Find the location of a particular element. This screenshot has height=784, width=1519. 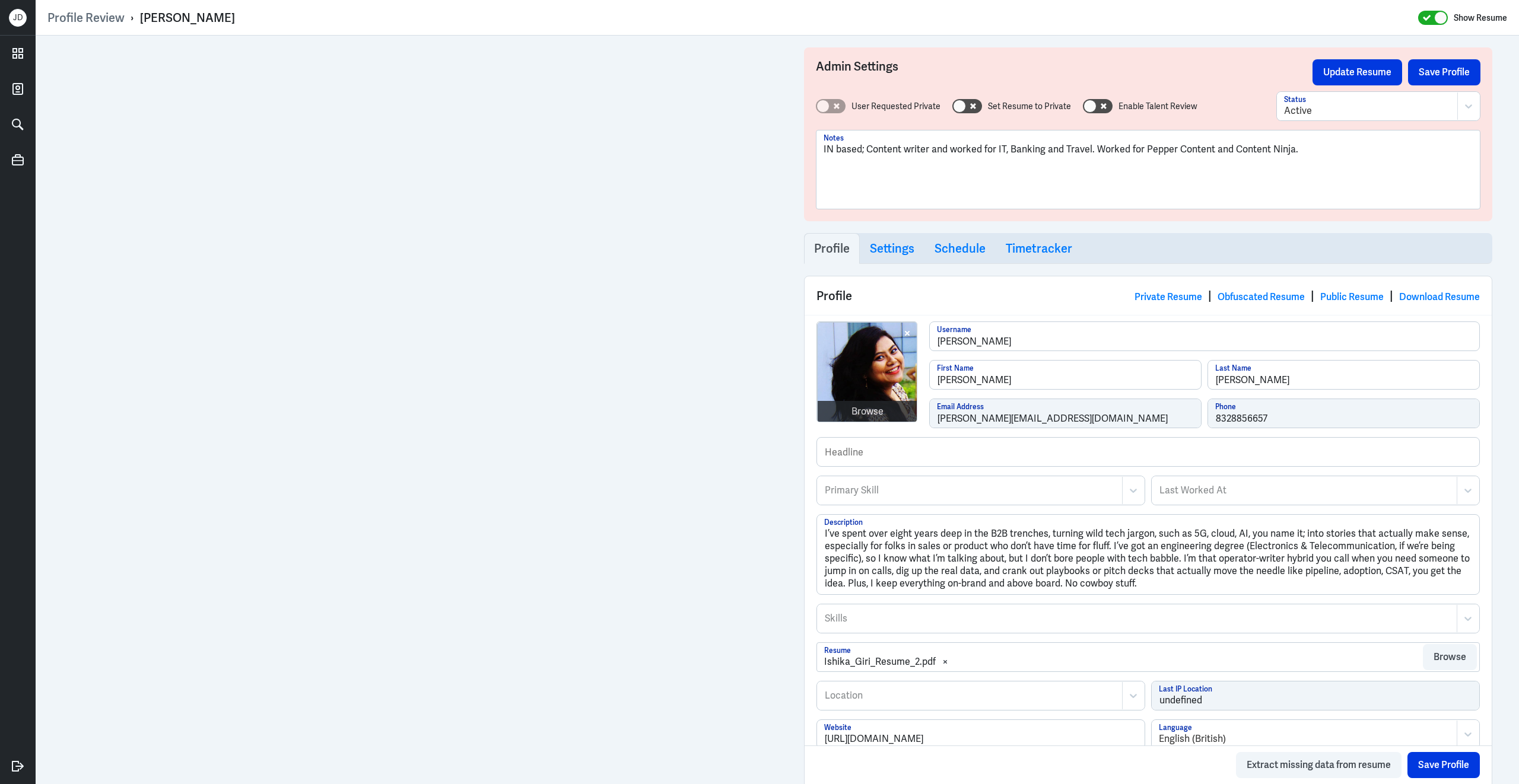

input: Last IP Location is located at coordinates (1315, 696).